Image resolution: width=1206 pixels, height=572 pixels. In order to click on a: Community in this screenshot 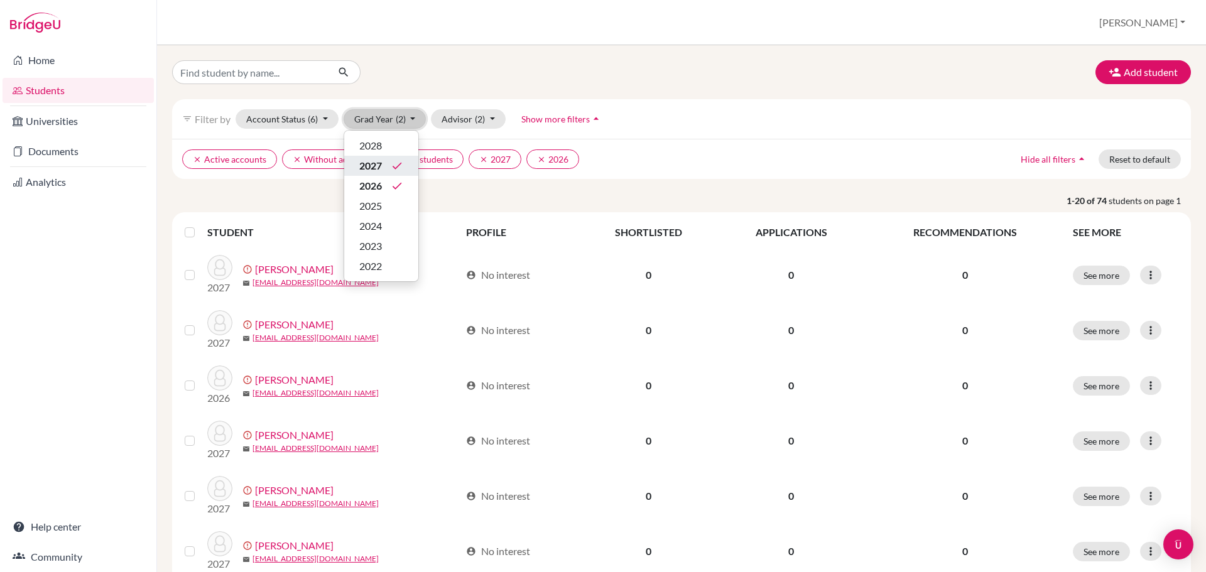, I will do `click(78, 557)`.